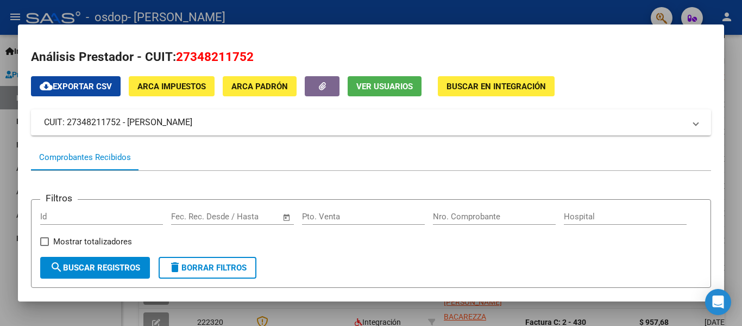  What do you see at coordinates (95, 267) in the screenshot?
I see `button: Buscar Registros` at bounding box center [95, 267].